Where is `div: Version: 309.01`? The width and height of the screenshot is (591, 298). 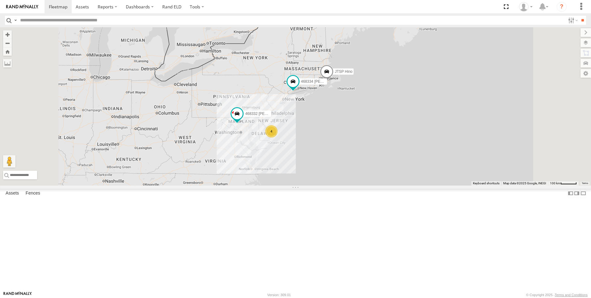
div: Version: 309.01 is located at coordinates (279, 294).